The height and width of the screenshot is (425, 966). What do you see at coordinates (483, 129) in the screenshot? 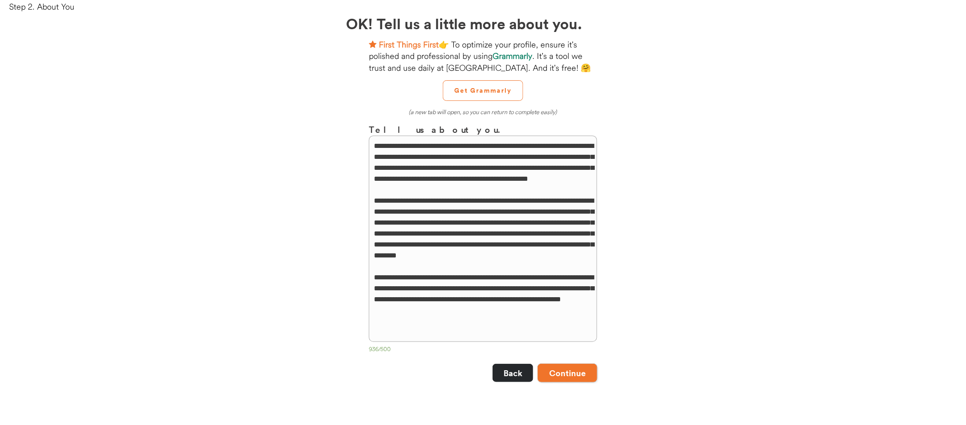
I see `h3: Tell us about you.` at bounding box center [483, 129].